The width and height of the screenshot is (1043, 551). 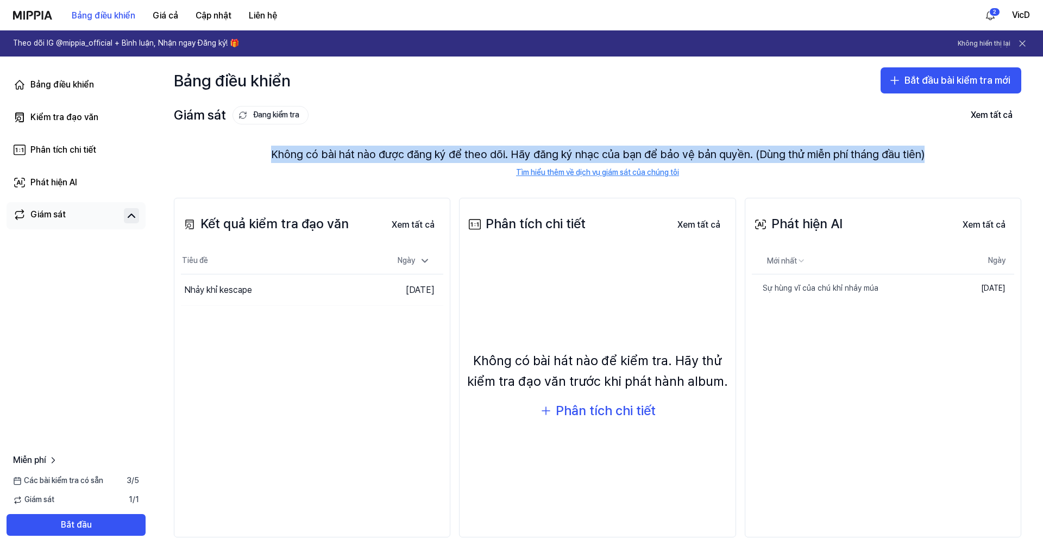 What do you see at coordinates (76, 525) in the screenshot?
I see `button: Bắt đầu` at bounding box center [76, 525].